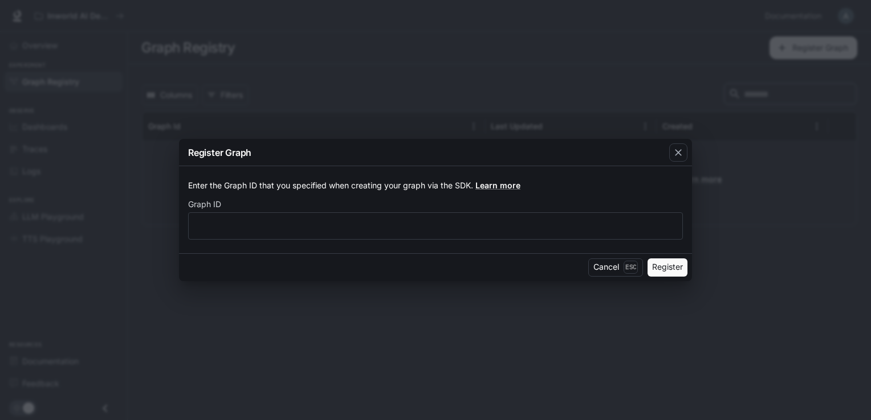  What do you see at coordinates (615, 268) in the screenshot?
I see `button: CancelEsc` at bounding box center [615, 268].